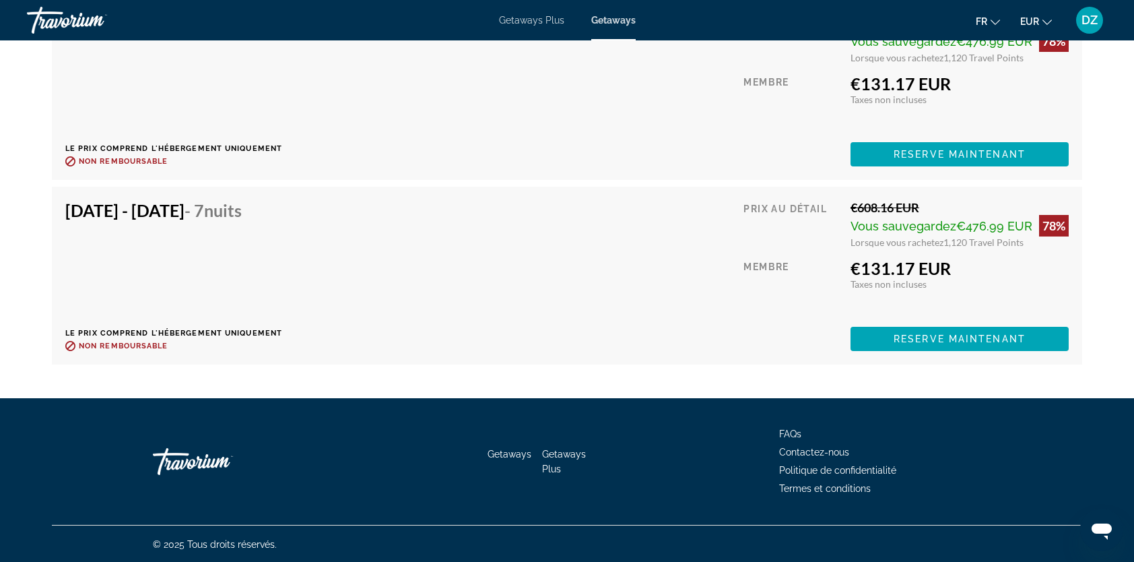  I want to click on span: EUR, so click(1030, 22).